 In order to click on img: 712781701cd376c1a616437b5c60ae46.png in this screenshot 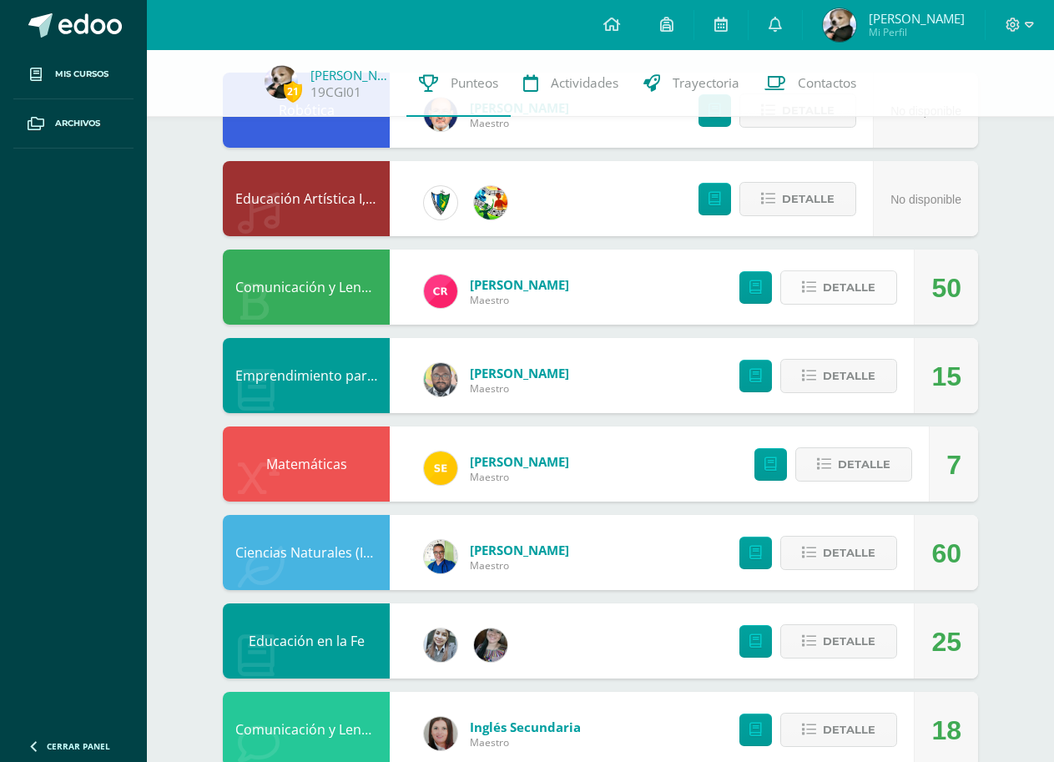, I will do `click(441, 380)`.